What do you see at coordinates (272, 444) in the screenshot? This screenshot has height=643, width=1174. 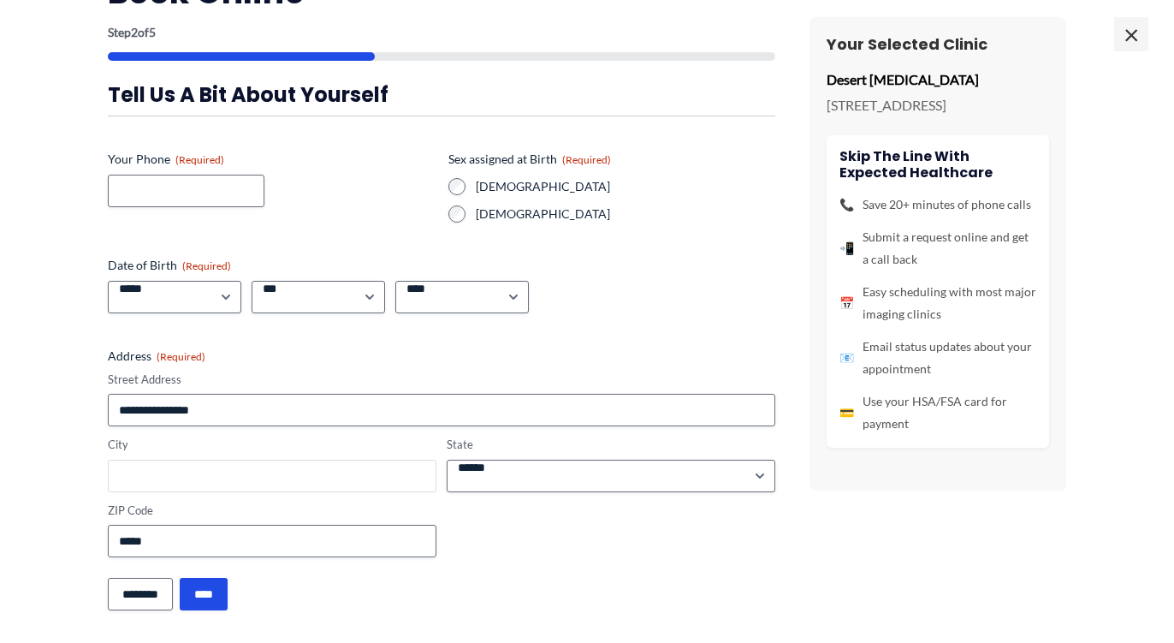 I see `label: City` at bounding box center [272, 444].